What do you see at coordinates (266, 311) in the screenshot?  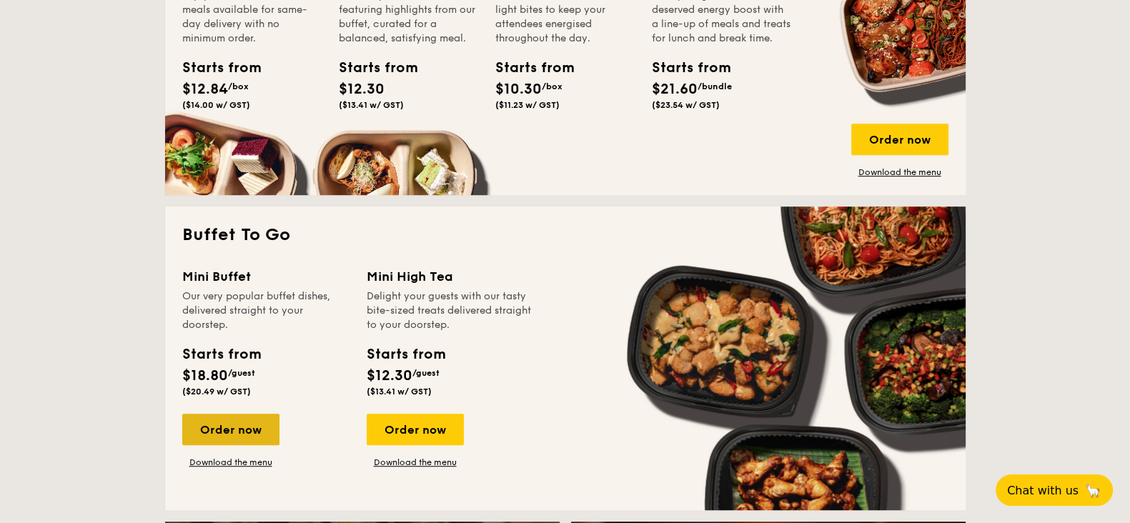 I see `div: Our very popular buffet dishes, delivered straight to your doorstep.` at bounding box center [266, 311].